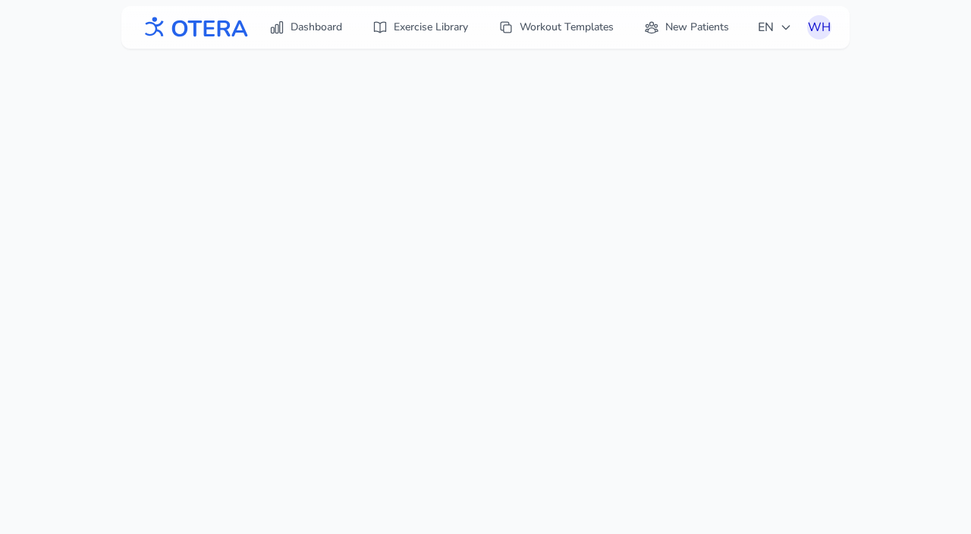 This screenshot has width=971, height=534. I want to click on button: EN, so click(775, 27).